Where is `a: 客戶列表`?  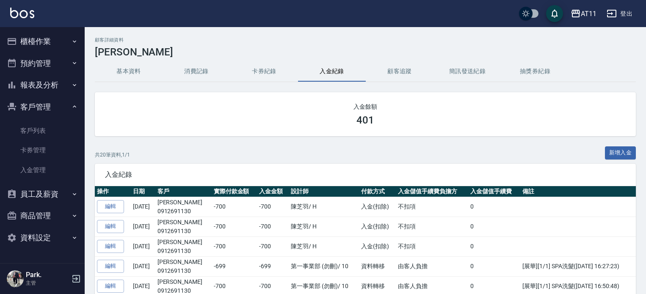
a: 客戶列表 is located at coordinates (42, 131).